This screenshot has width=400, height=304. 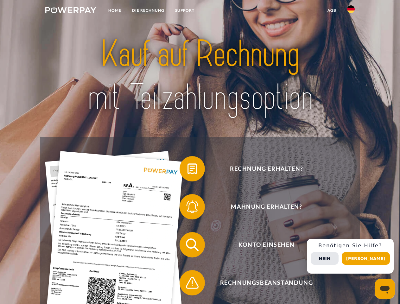 What do you see at coordinates (267, 283) in the screenshot?
I see `span: Rechnungsbeanstandung` at bounding box center [267, 283].